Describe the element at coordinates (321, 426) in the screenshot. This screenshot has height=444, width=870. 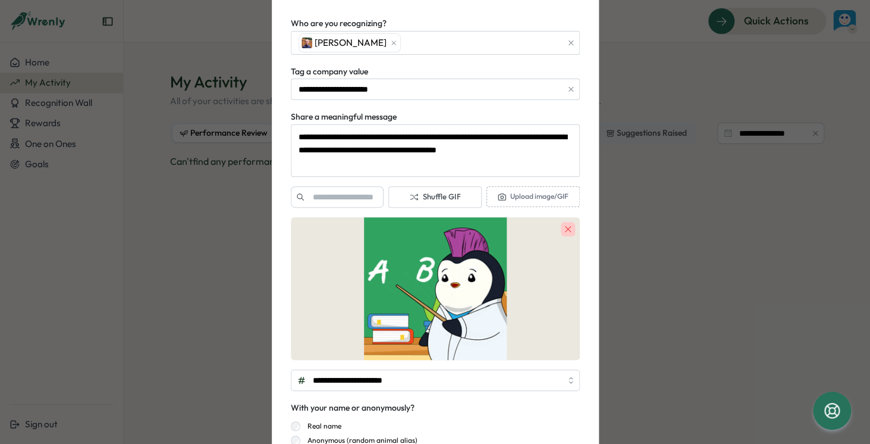
I see `label: Real name` at that location.